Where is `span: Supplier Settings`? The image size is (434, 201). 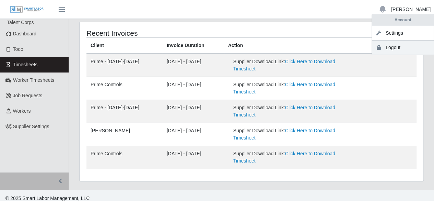
span: Supplier Settings is located at coordinates (31, 126).